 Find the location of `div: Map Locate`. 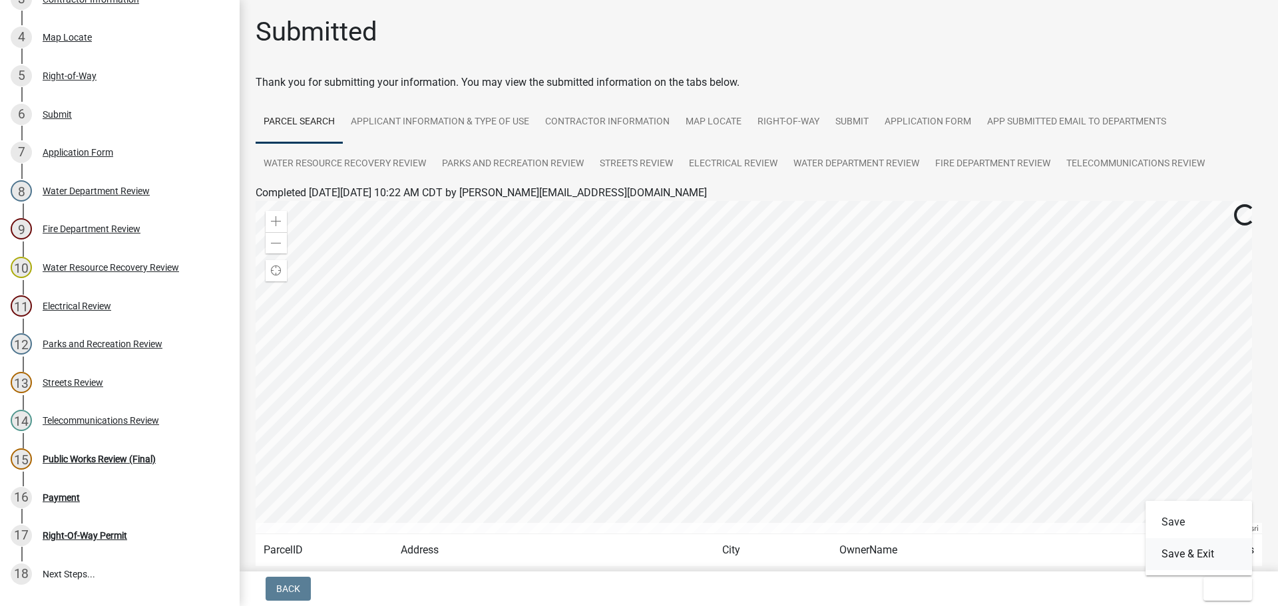

div: Map Locate is located at coordinates (67, 37).